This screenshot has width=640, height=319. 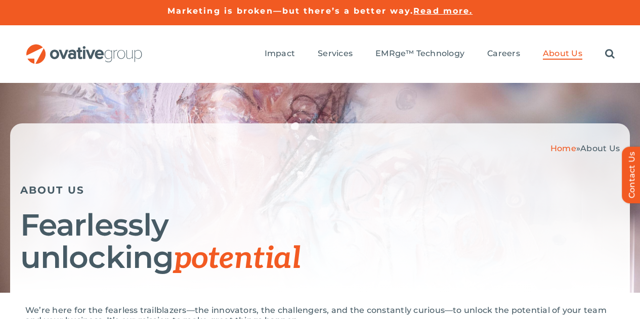 What do you see at coordinates (439, 54) in the screenshot?
I see `nav: Menu` at bounding box center [439, 54].